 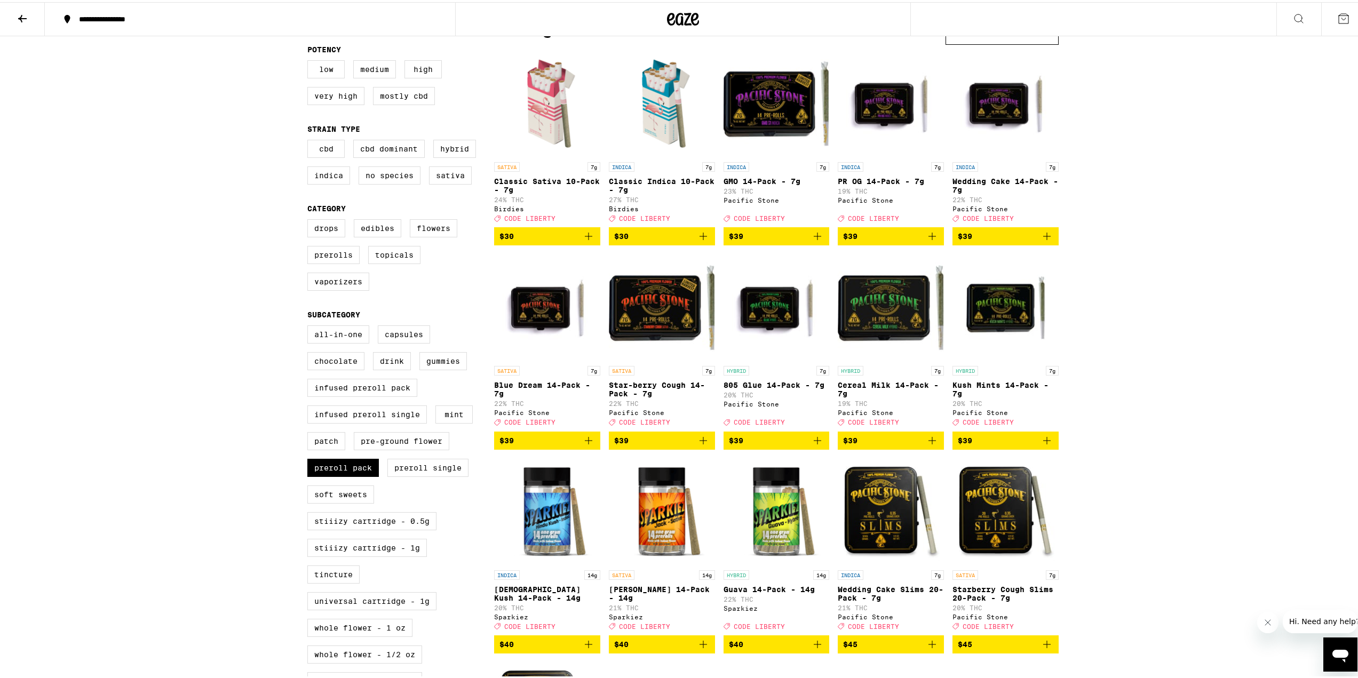 What do you see at coordinates (662, 387) in the screenshot?
I see `p: Star-berry Cough 14-Pack - 7g` at bounding box center [662, 387].